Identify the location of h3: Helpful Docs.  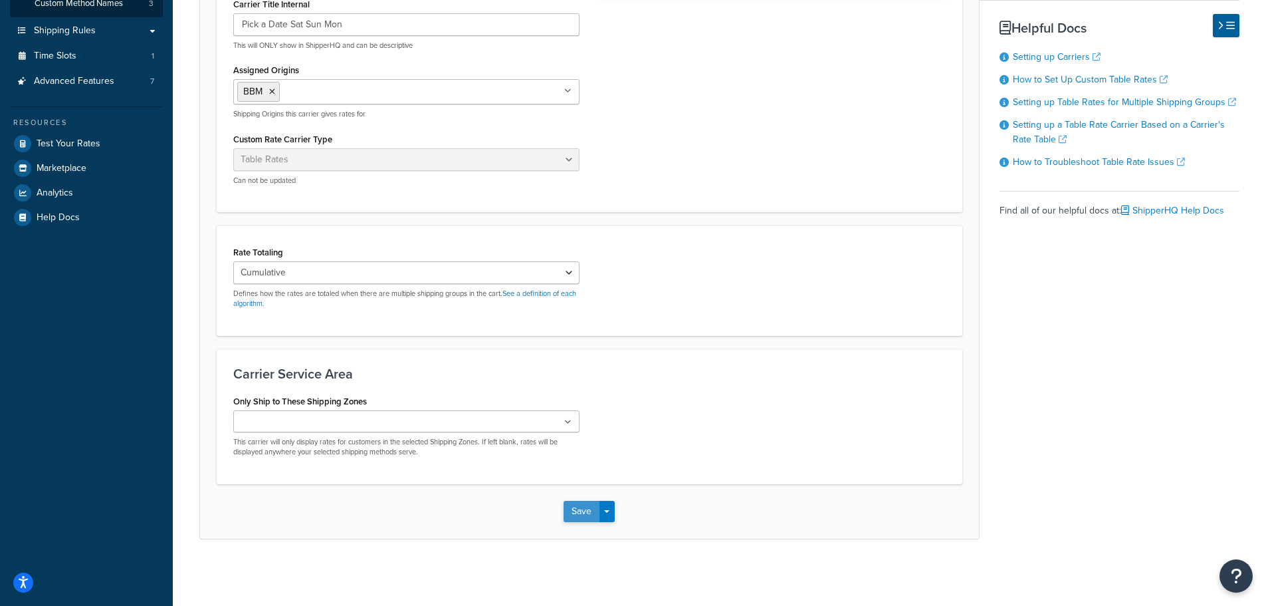
(1119, 28).